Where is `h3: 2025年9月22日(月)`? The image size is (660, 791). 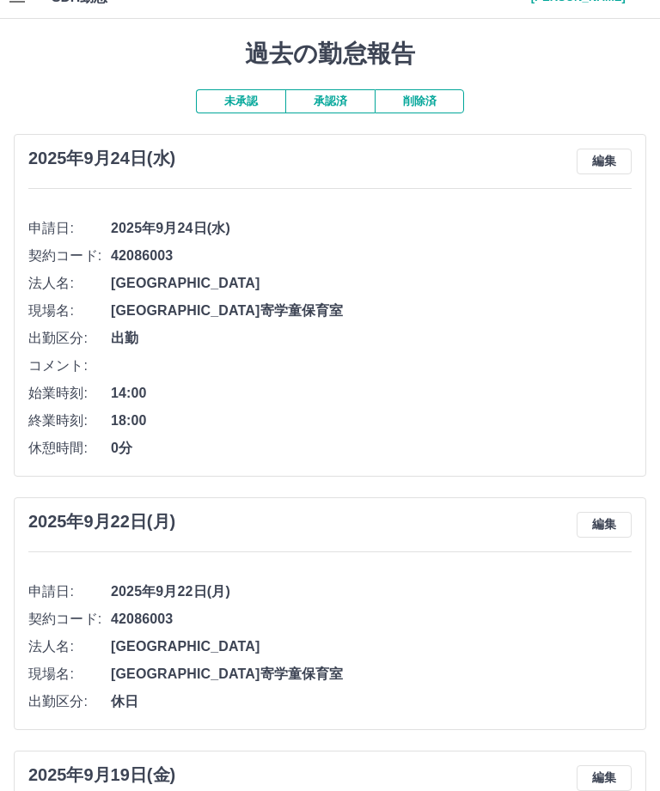 h3: 2025年9月22日(月) is located at coordinates (101, 521).